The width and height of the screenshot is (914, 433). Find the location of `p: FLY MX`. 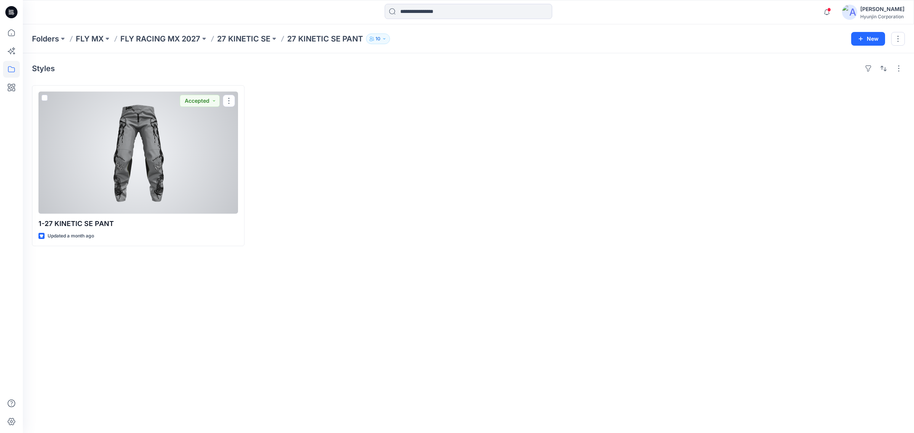

p: FLY MX is located at coordinates (89, 39).